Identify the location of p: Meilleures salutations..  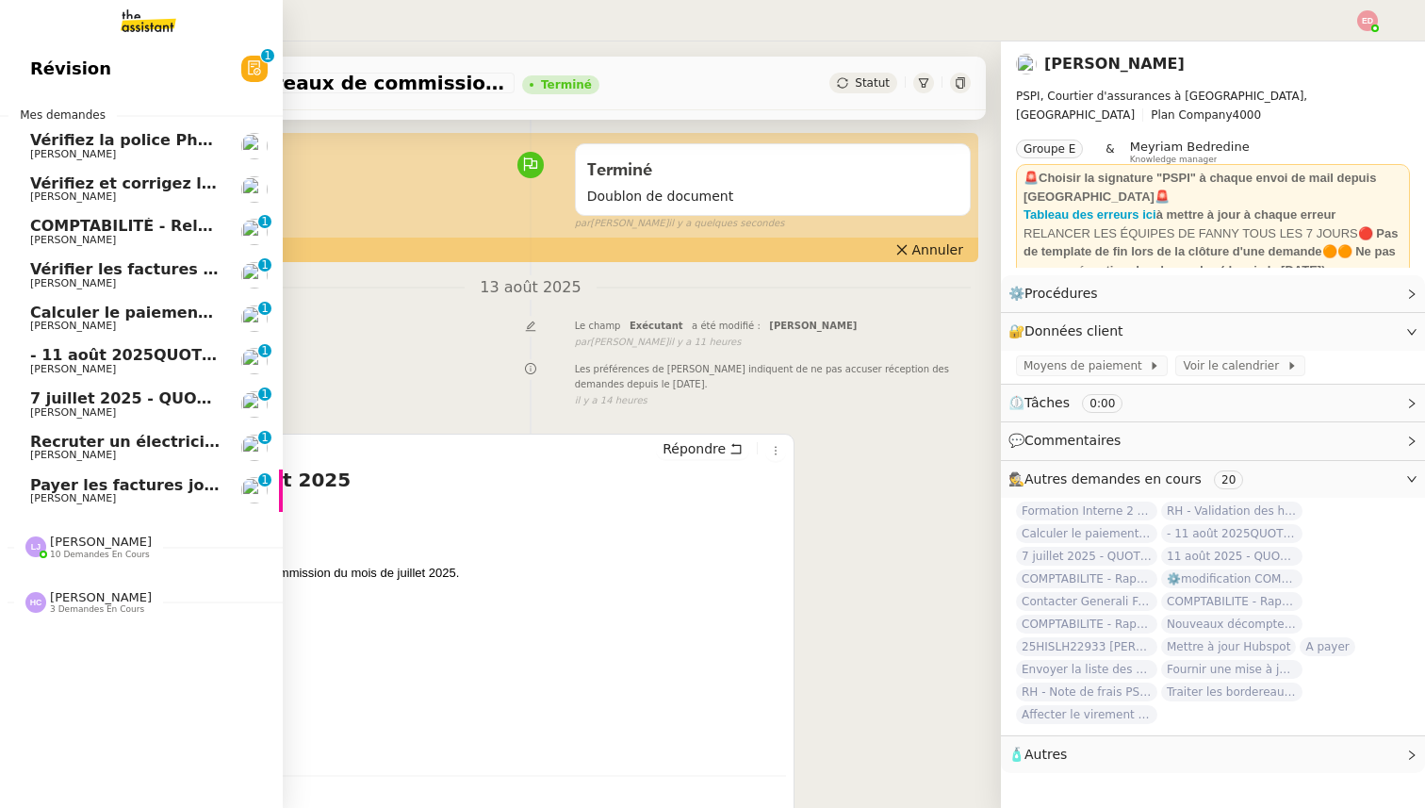
(442, 695).